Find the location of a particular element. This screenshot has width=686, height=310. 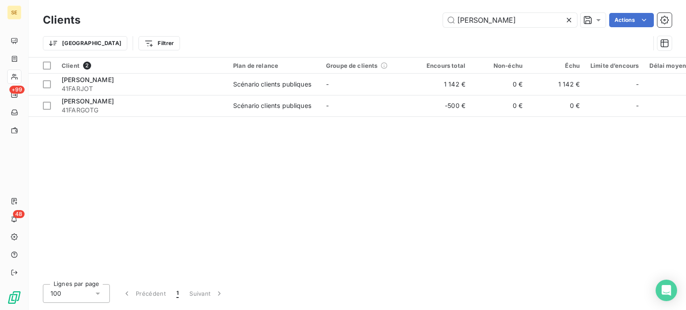

div: Échu is located at coordinates (557, 66).